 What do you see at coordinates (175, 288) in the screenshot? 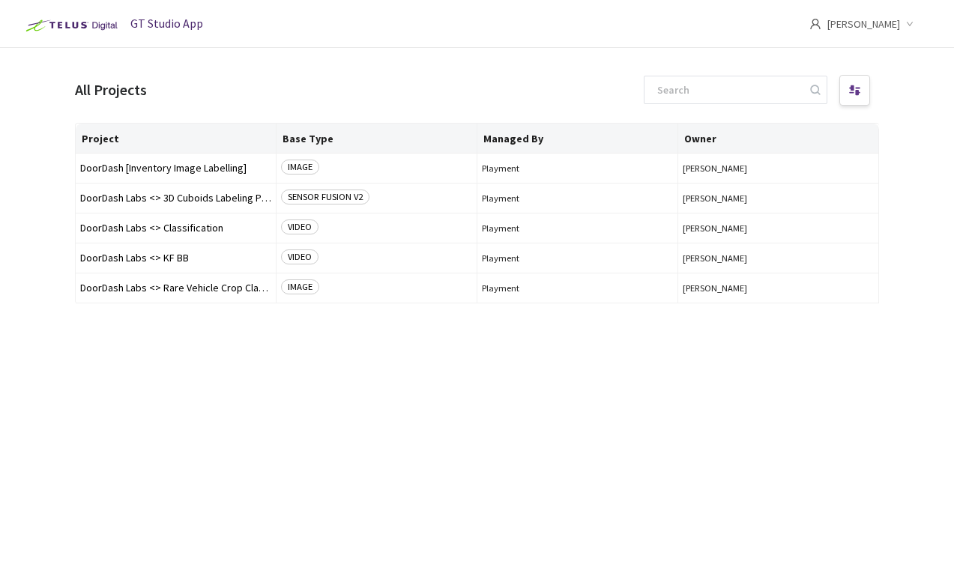
I see `span: DoorDash Labs <> Rare Vehicle Crop Classification` at bounding box center [175, 288].